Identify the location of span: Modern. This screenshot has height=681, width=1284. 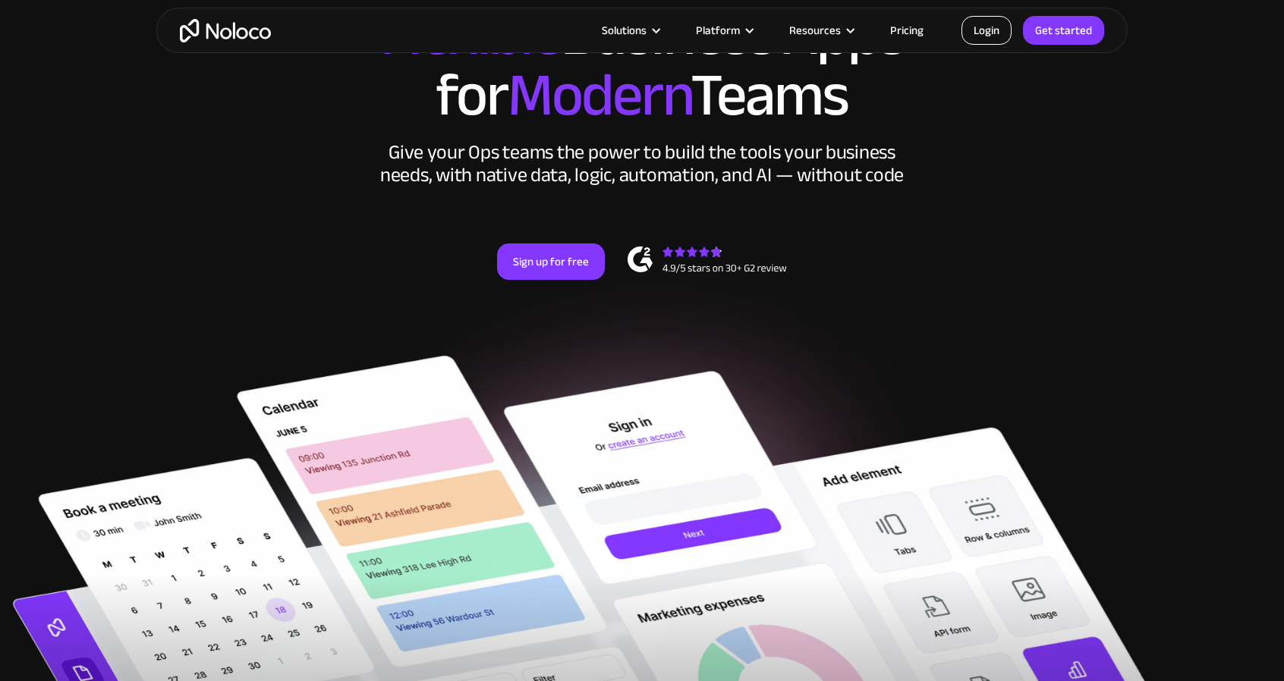
(599, 95).